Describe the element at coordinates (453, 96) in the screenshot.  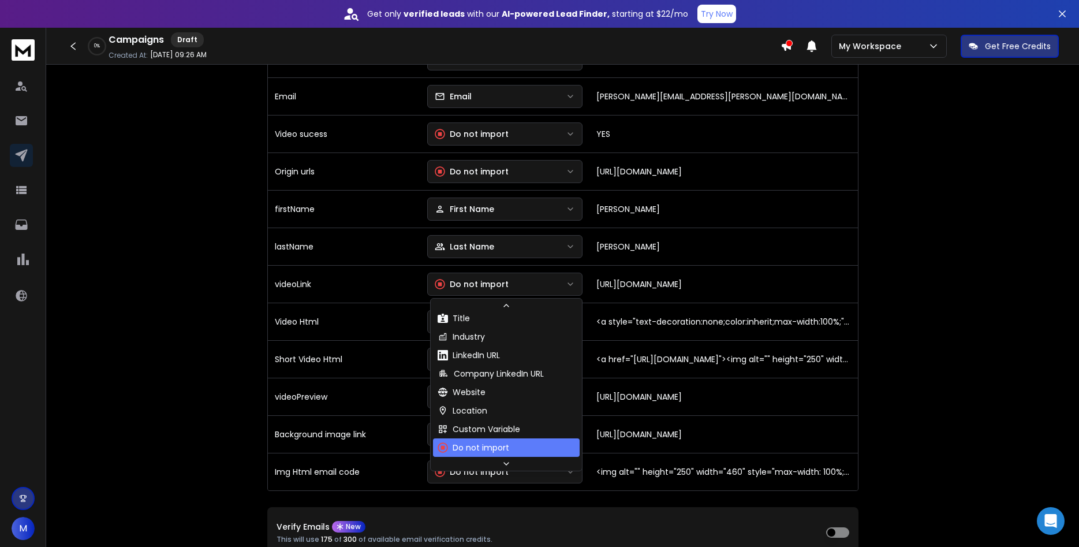
I see `div: Email` at that location.